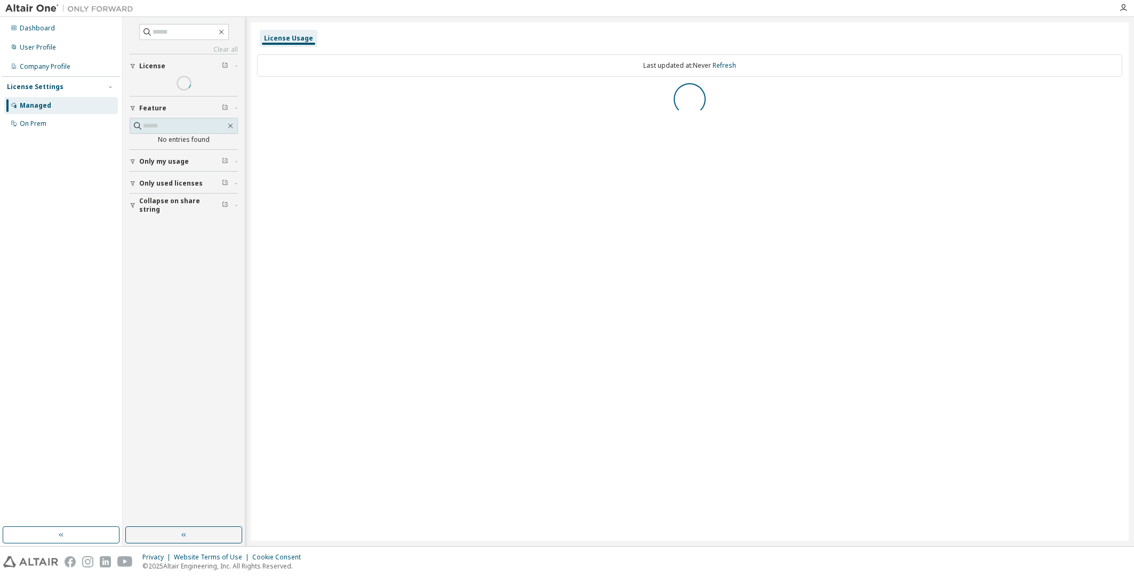  I want to click on a: Clear all, so click(183, 50).